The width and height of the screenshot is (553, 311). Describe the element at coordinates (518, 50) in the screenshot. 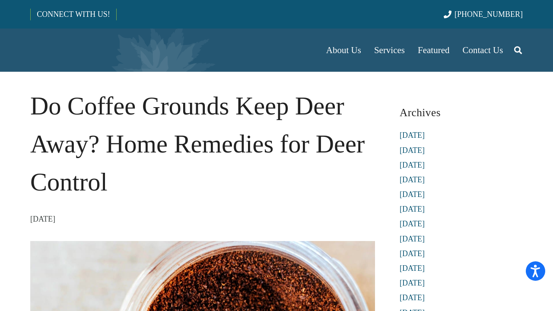

I see `a: Search` at that location.